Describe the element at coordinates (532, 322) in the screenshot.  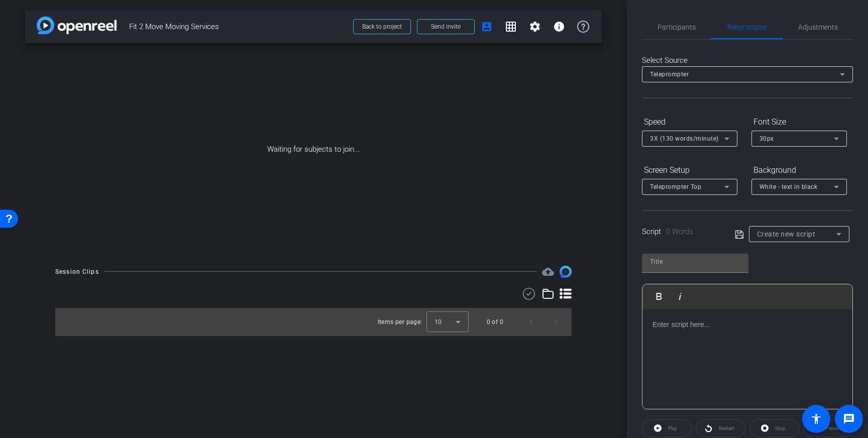
I see `button: Previous page` at that location.